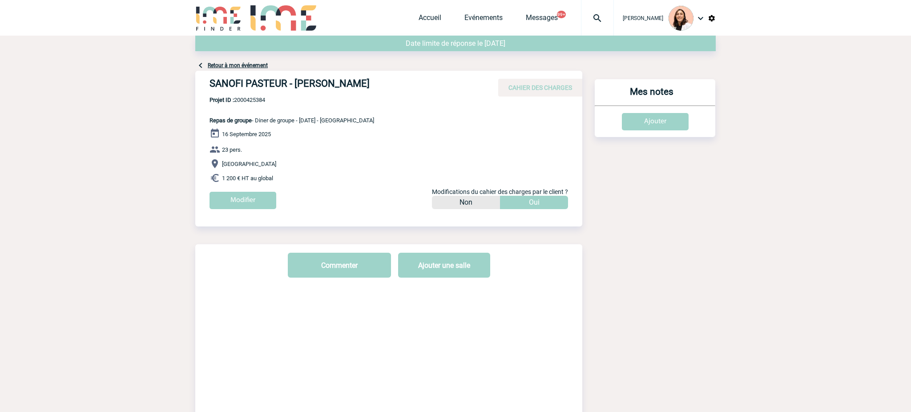 This screenshot has width=911, height=412. What do you see at coordinates (246, 134) in the screenshot?
I see `span: 16 Septembre 2025` at bounding box center [246, 134].